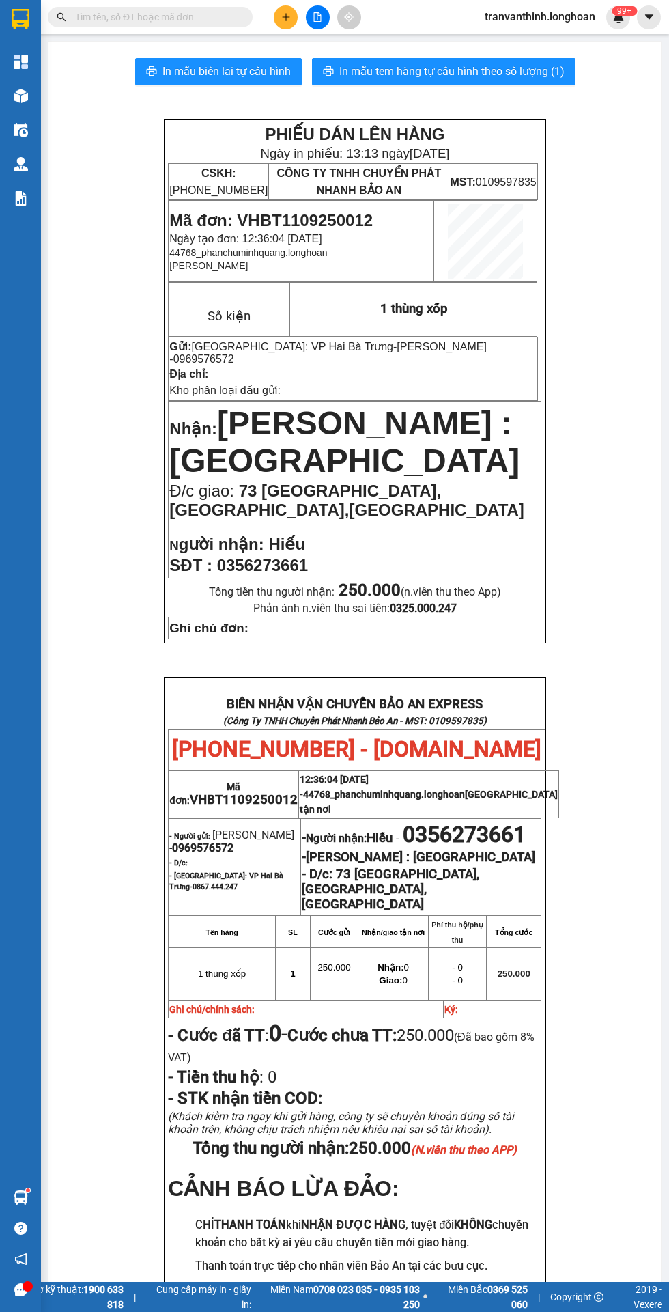  Describe the element at coordinates (462, 182) in the screenshot. I see `strong: MST:` at that location.